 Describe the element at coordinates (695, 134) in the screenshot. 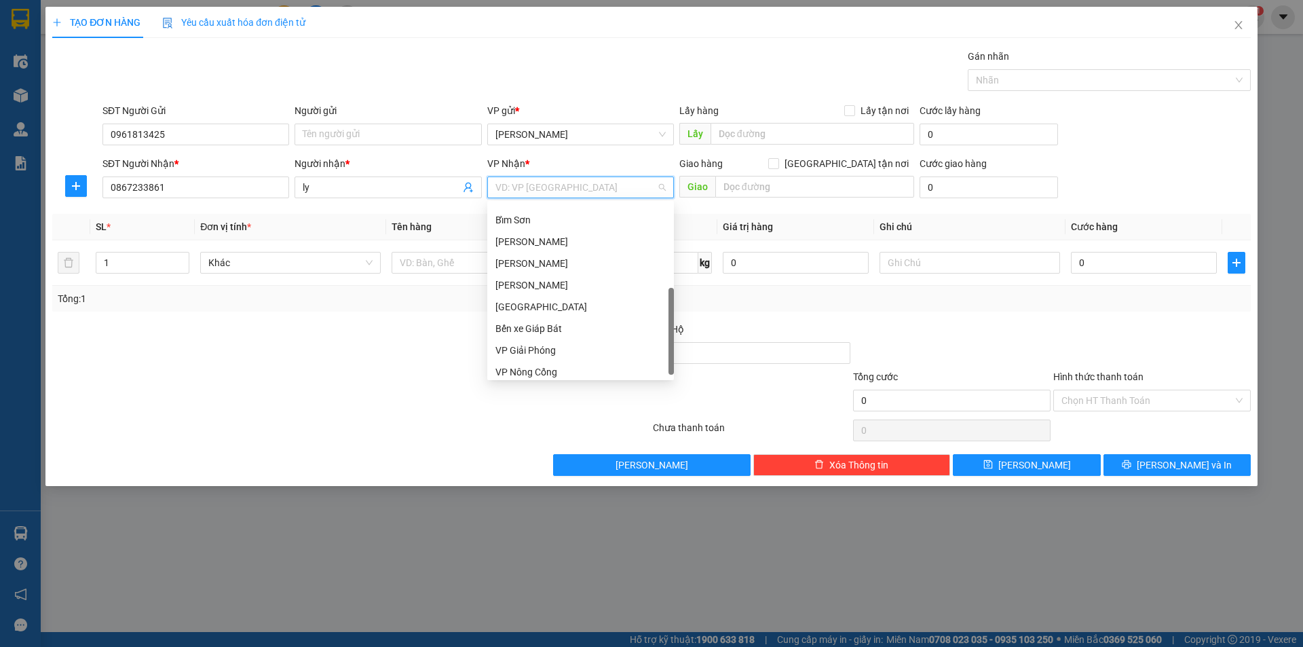

I see `span: Lấy` at that location.